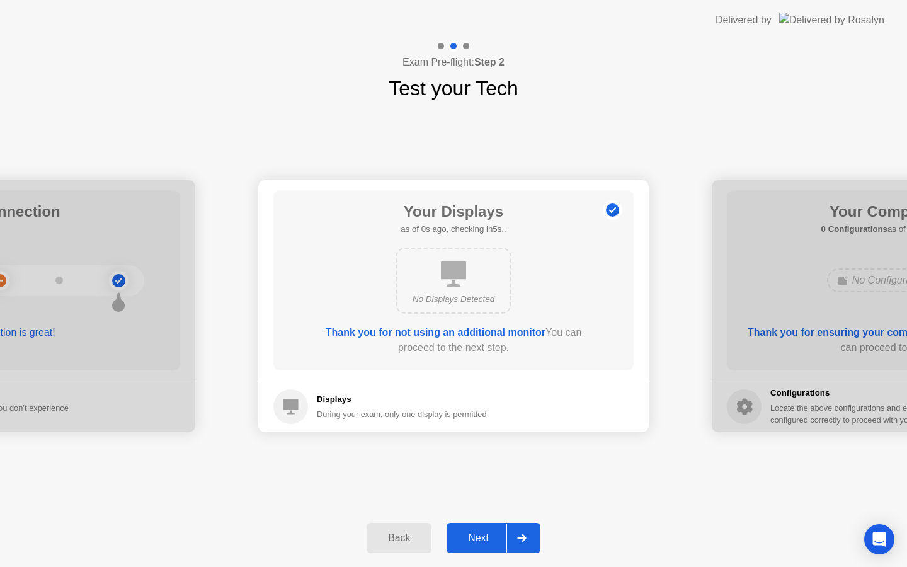 Image resolution: width=907 pixels, height=567 pixels. What do you see at coordinates (435, 332) in the screenshot?
I see `b: Thank you for not using an additional monitor` at bounding box center [435, 332].